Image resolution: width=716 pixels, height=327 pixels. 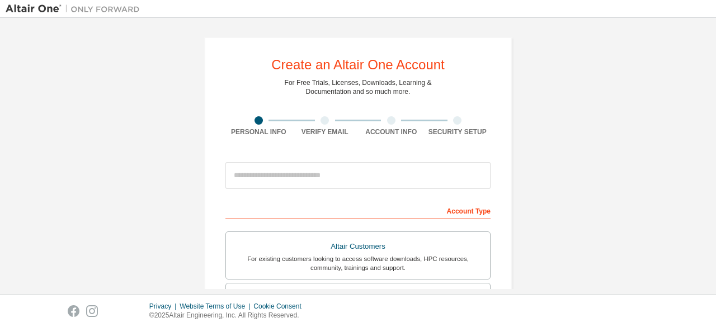 I want to click on div: Website Terms of Use, so click(x=216, y=307).